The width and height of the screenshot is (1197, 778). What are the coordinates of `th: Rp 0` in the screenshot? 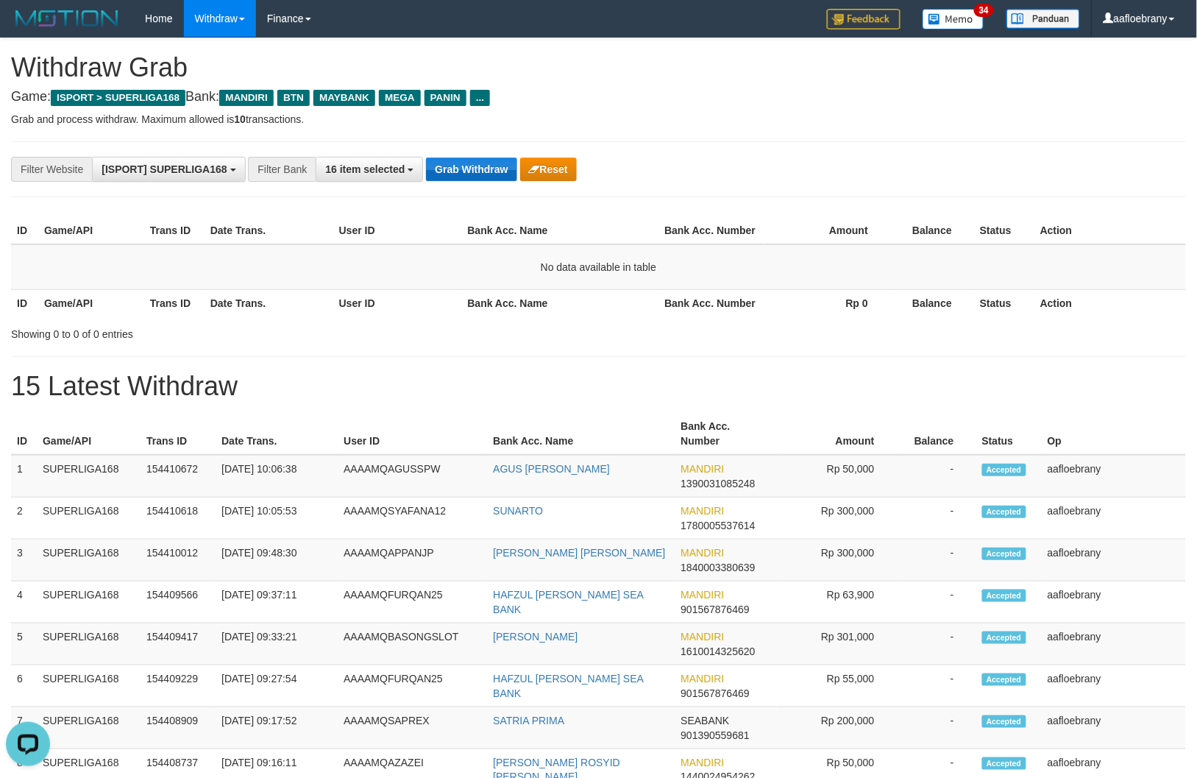 It's located at (827, 302).